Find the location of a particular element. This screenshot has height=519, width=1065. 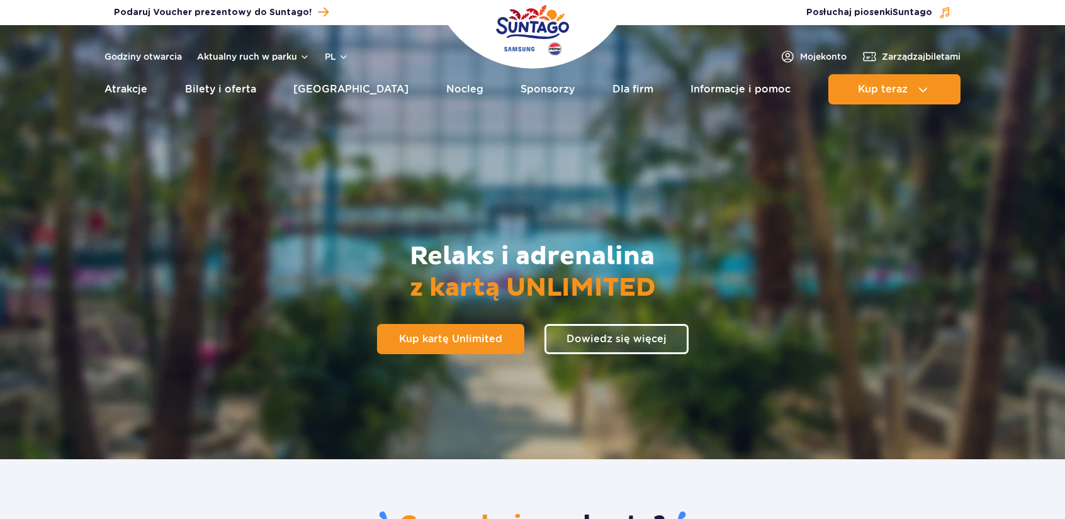

a: Nocleg is located at coordinates (465, 89).